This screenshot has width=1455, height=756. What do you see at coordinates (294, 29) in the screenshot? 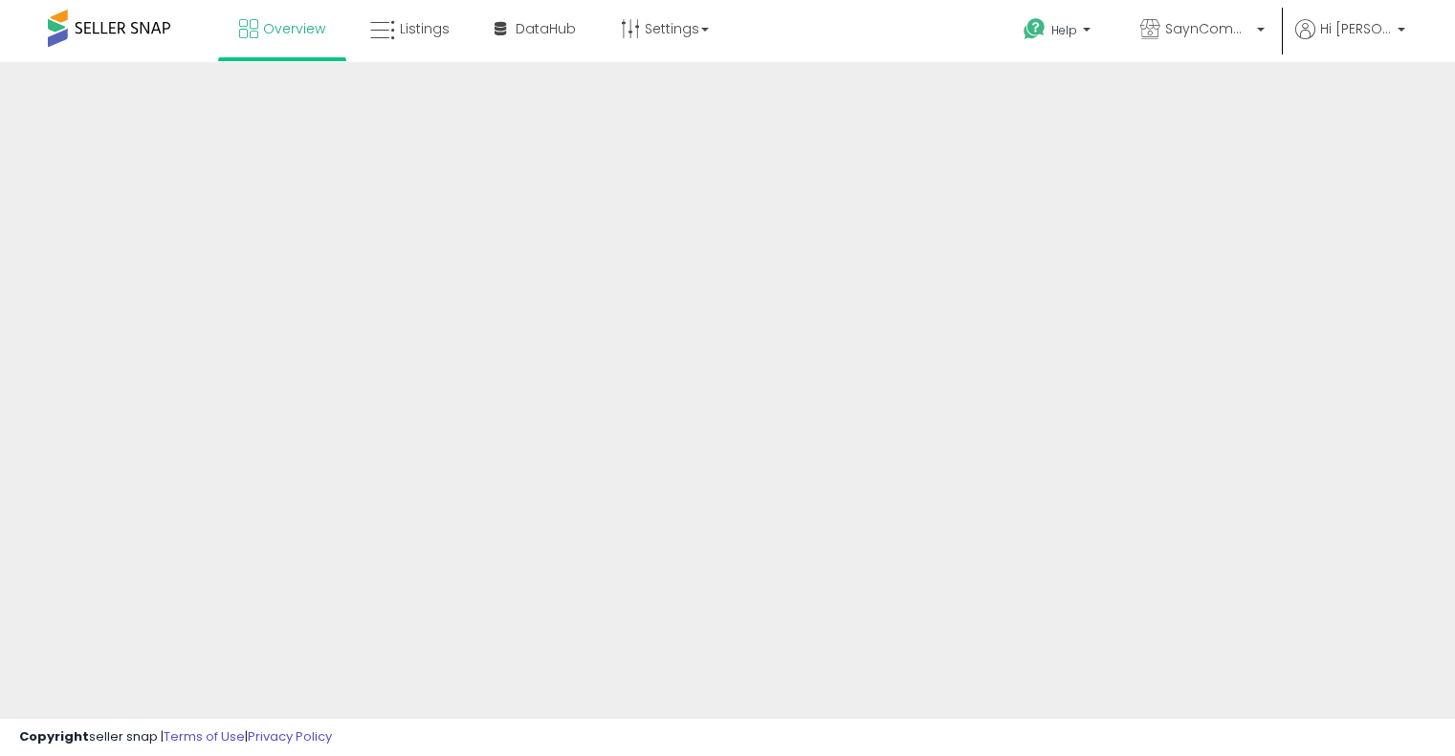
I see `span: Overview` at bounding box center [294, 29].